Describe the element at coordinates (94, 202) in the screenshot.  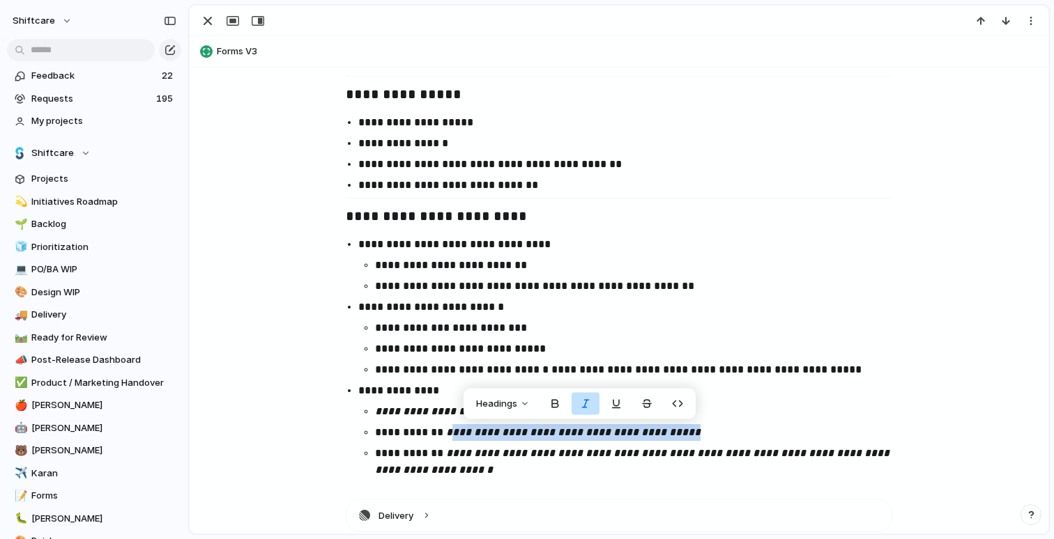
I see `a: 💫Initiatives Roadmap` at that location.